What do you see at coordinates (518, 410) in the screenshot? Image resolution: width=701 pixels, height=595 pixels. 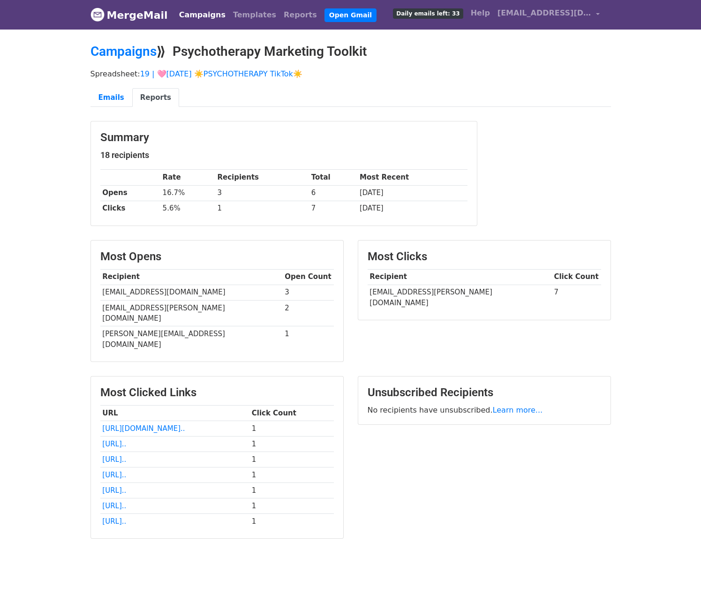 I see `a: Learn more...` at bounding box center [518, 410].